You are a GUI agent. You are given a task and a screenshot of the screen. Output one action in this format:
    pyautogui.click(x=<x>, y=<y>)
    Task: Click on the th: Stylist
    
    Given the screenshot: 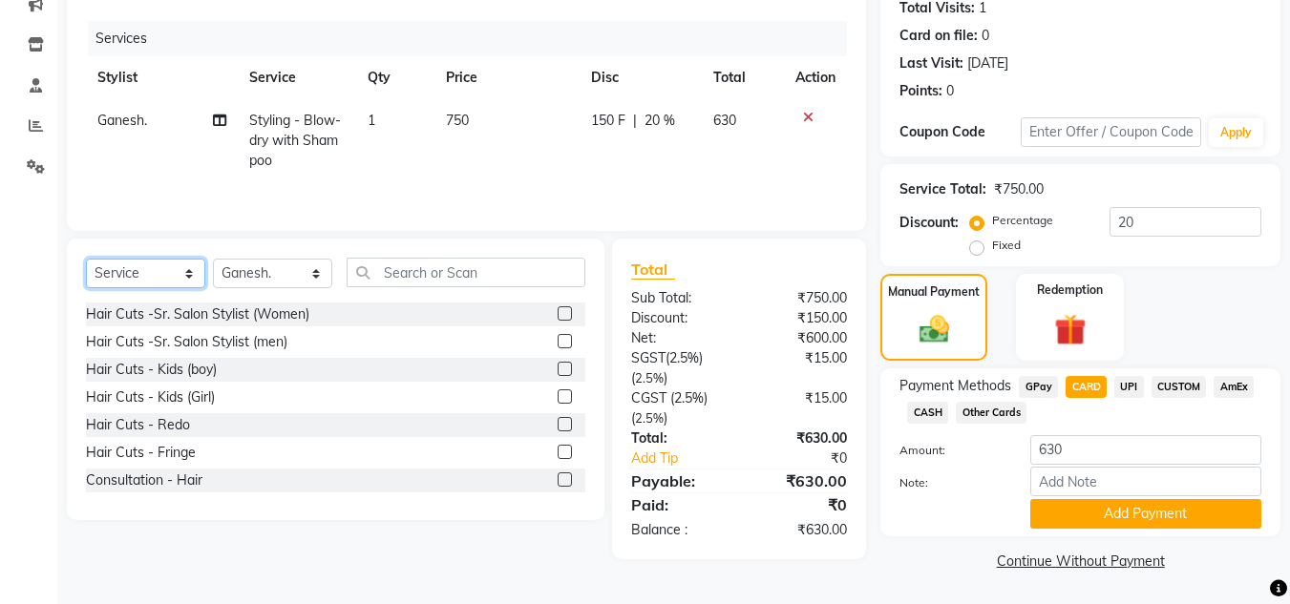 What is the action you would take?
    pyautogui.click(x=161, y=77)
    